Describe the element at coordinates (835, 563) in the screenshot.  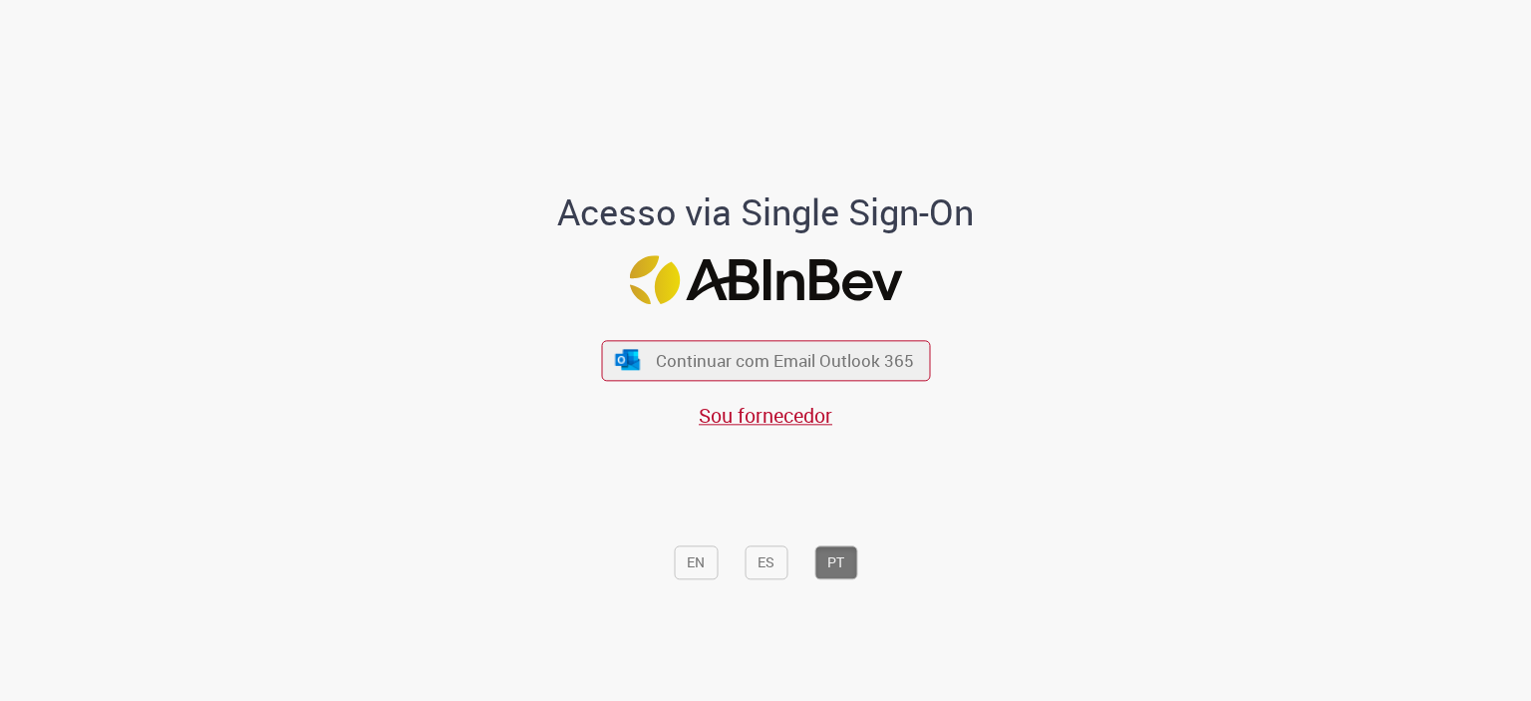
I see `button: PT` at that location.